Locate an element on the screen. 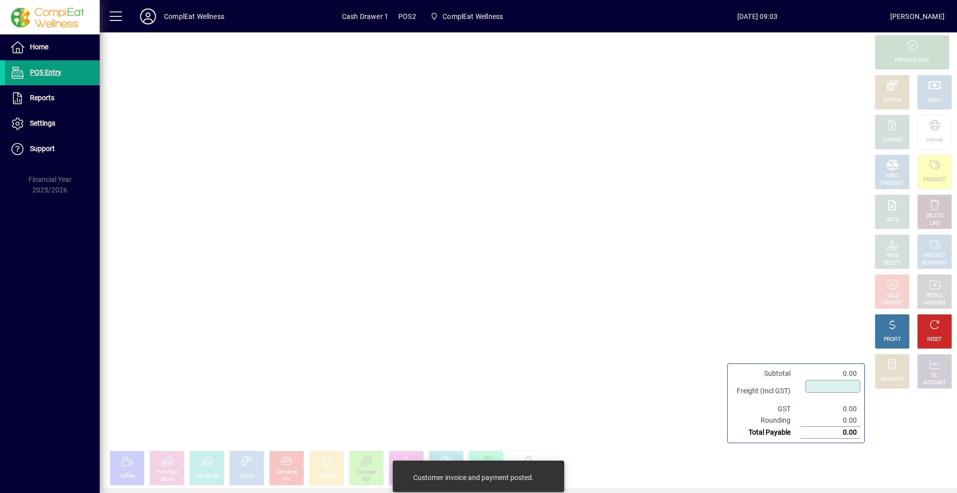 The image size is (957, 493). div: GL is located at coordinates (934, 375).